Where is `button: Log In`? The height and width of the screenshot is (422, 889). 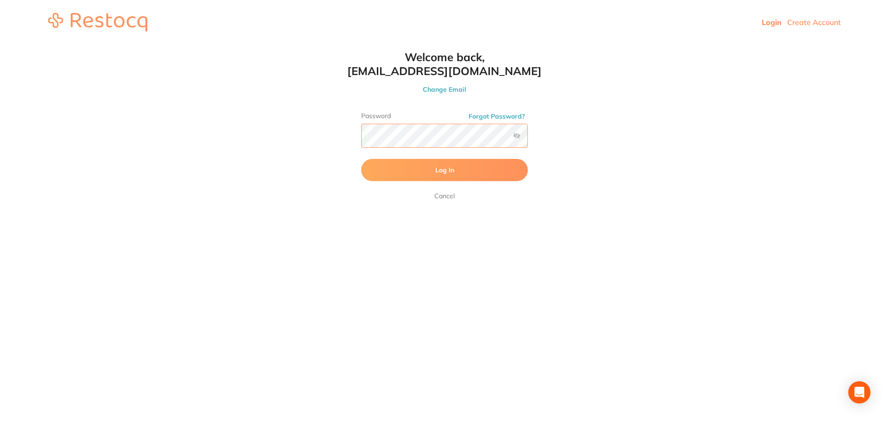 button: Log In is located at coordinates (444, 170).